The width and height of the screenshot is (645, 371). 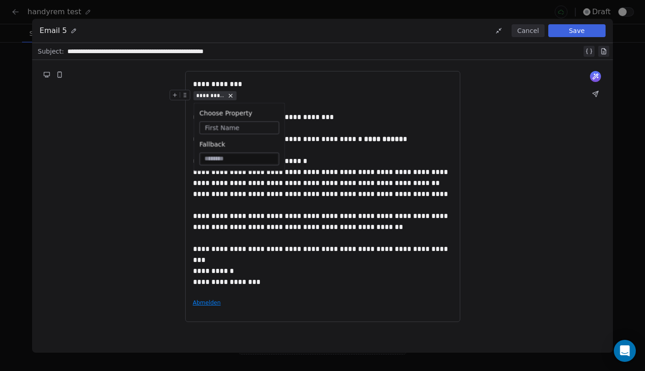 I want to click on div: Choose Property, so click(x=239, y=113).